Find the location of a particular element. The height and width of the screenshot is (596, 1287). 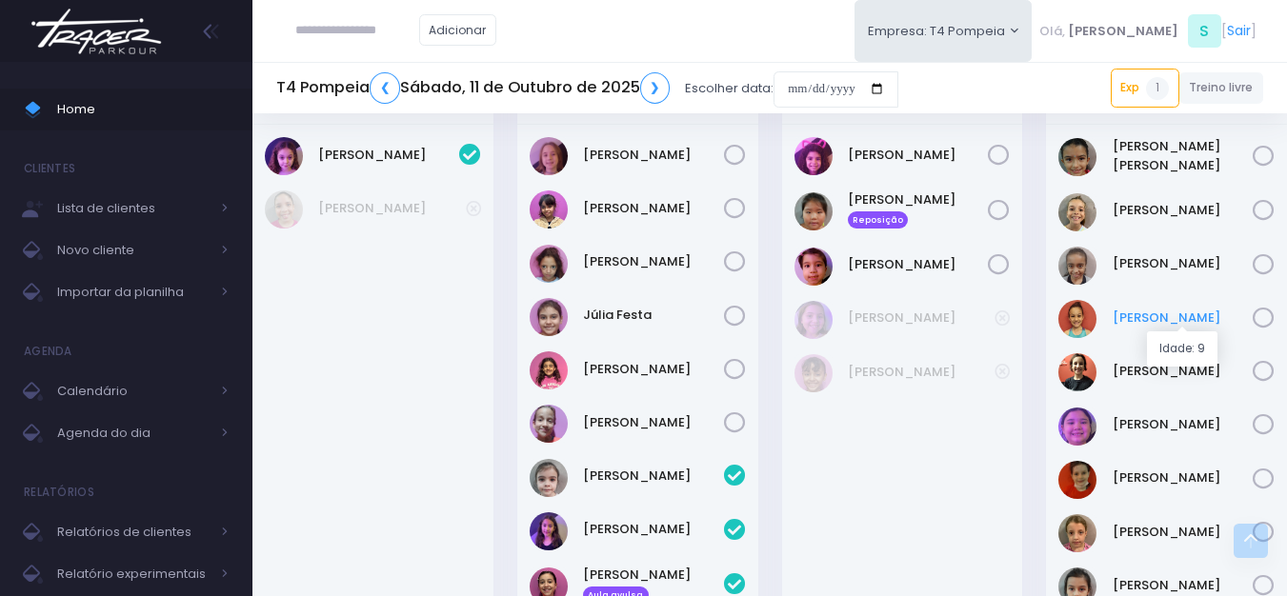

span: Importar da planilha is located at coordinates (133, 292).